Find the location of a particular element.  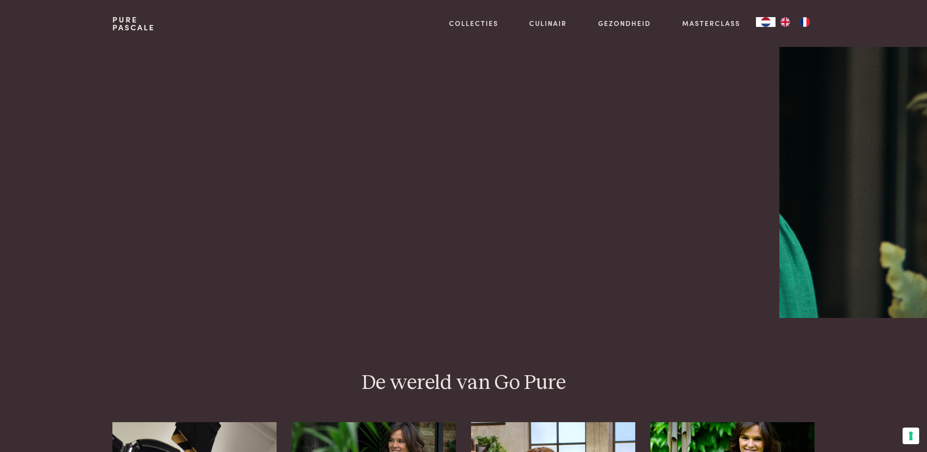

h2: De wereld van Go Pure is located at coordinates (463, 383).